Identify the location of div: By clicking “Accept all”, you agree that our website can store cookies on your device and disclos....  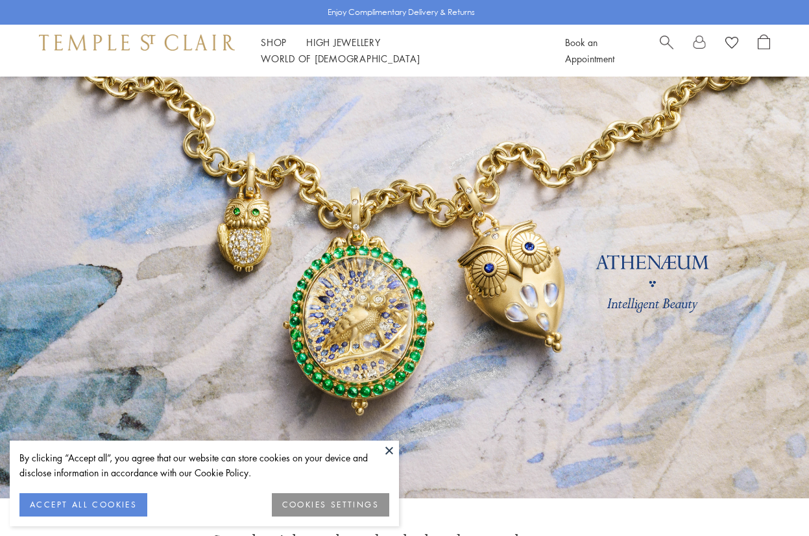
(204, 465).